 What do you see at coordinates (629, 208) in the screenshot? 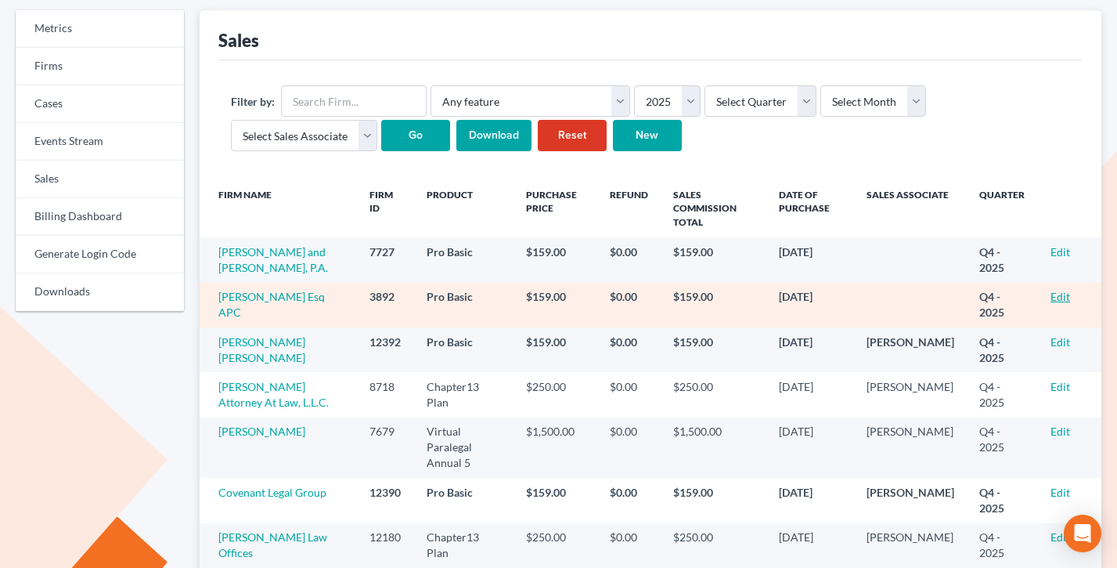
I see `th: Refund` at bounding box center [629, 208].